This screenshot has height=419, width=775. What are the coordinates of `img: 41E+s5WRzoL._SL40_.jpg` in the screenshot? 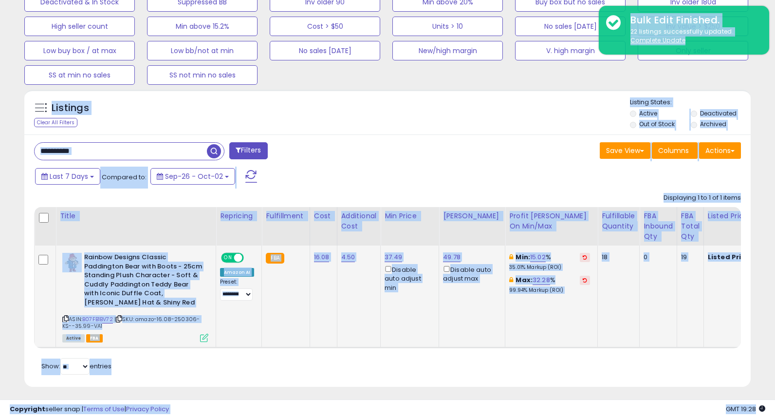 It's located at (72, 262).